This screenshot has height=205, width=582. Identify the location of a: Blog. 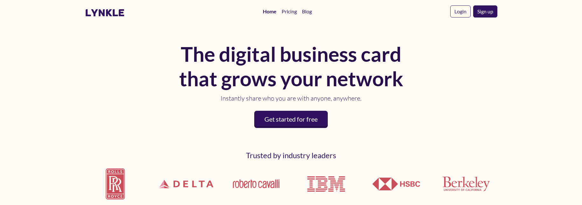
(307, 11).